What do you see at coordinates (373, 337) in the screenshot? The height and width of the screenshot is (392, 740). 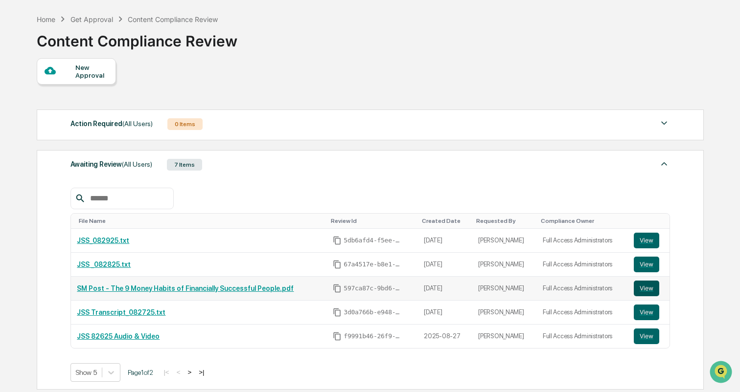 I see `span: f9991b46-26f9-4408-9123-c4871407fa95` at bounding box center [373, 337].